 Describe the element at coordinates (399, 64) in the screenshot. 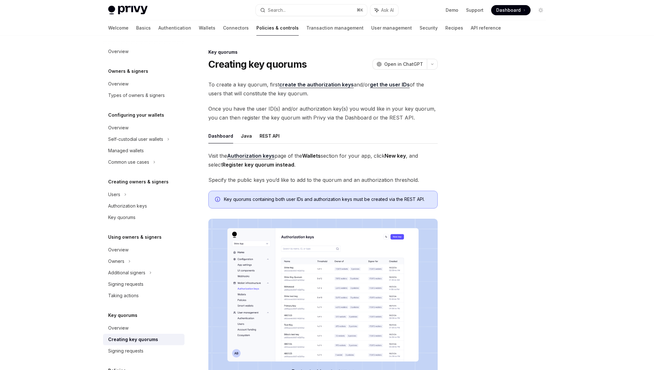

I see `button: Open in ChatGPT` at that location.